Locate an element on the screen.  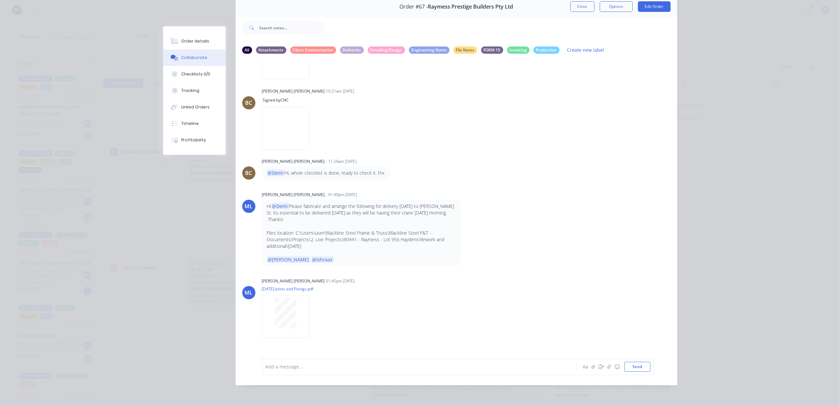
button: Tracking is located at coordinates (194, 91).